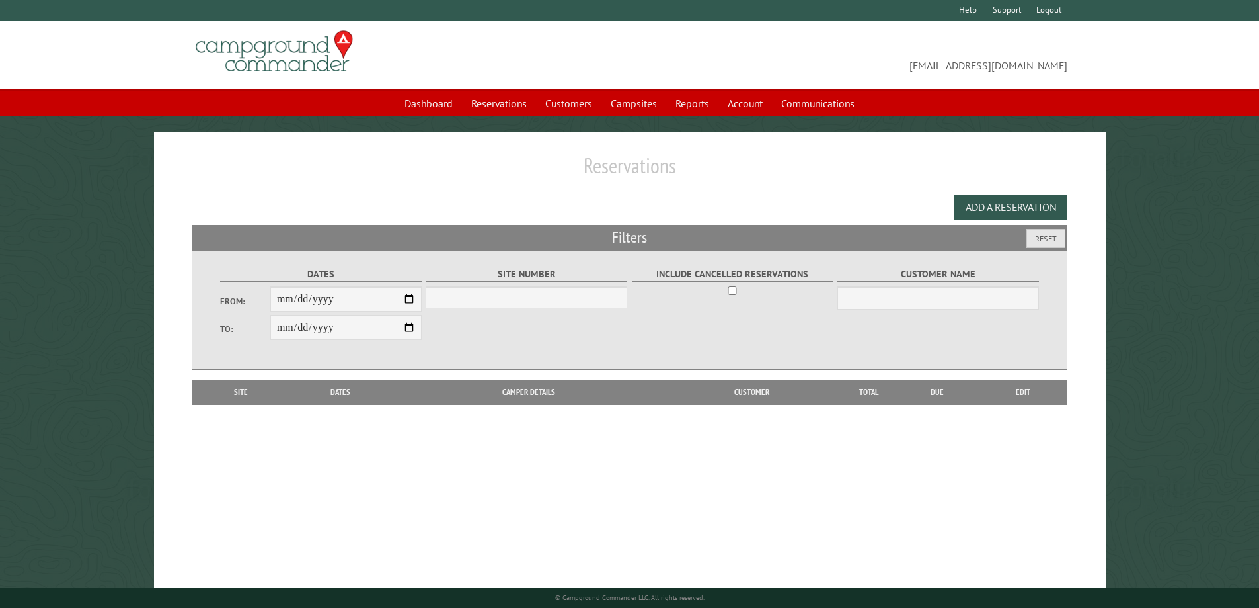 This screenshot has height=608, width=1259. Describe the element at coordinates (630, 597) in the screenshot. I see `small: © Campground Commander LLC. All rights reserved.` at that location.